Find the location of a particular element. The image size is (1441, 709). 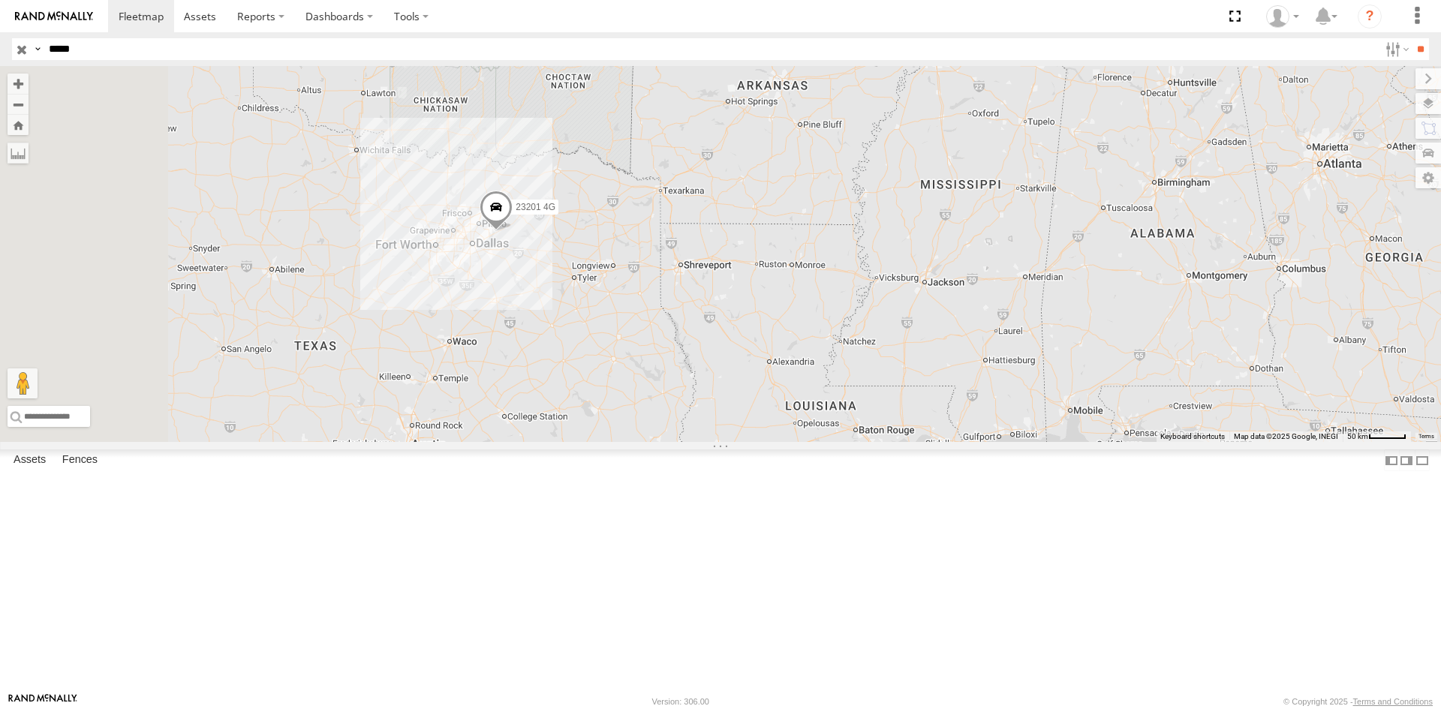

a: Visit our Website is located at coordinates (43, 702).